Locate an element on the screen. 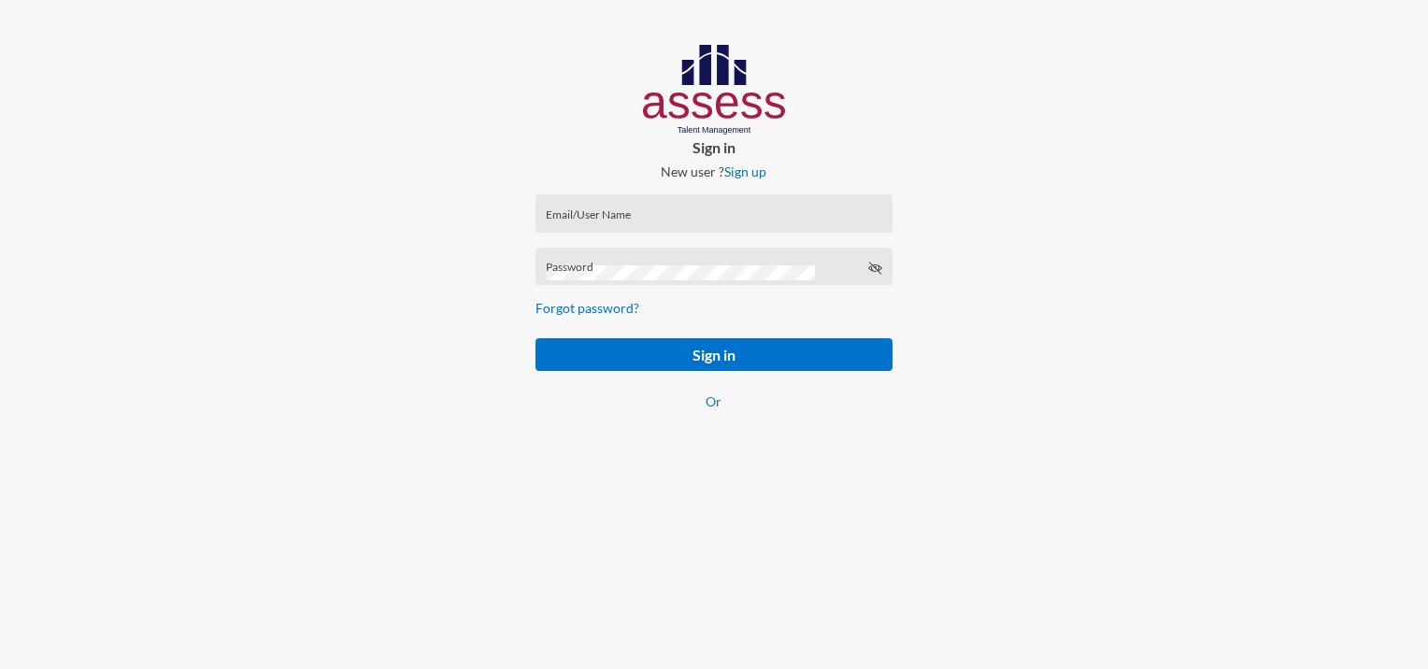  p: Sign in is located at coordinates (713, 147).